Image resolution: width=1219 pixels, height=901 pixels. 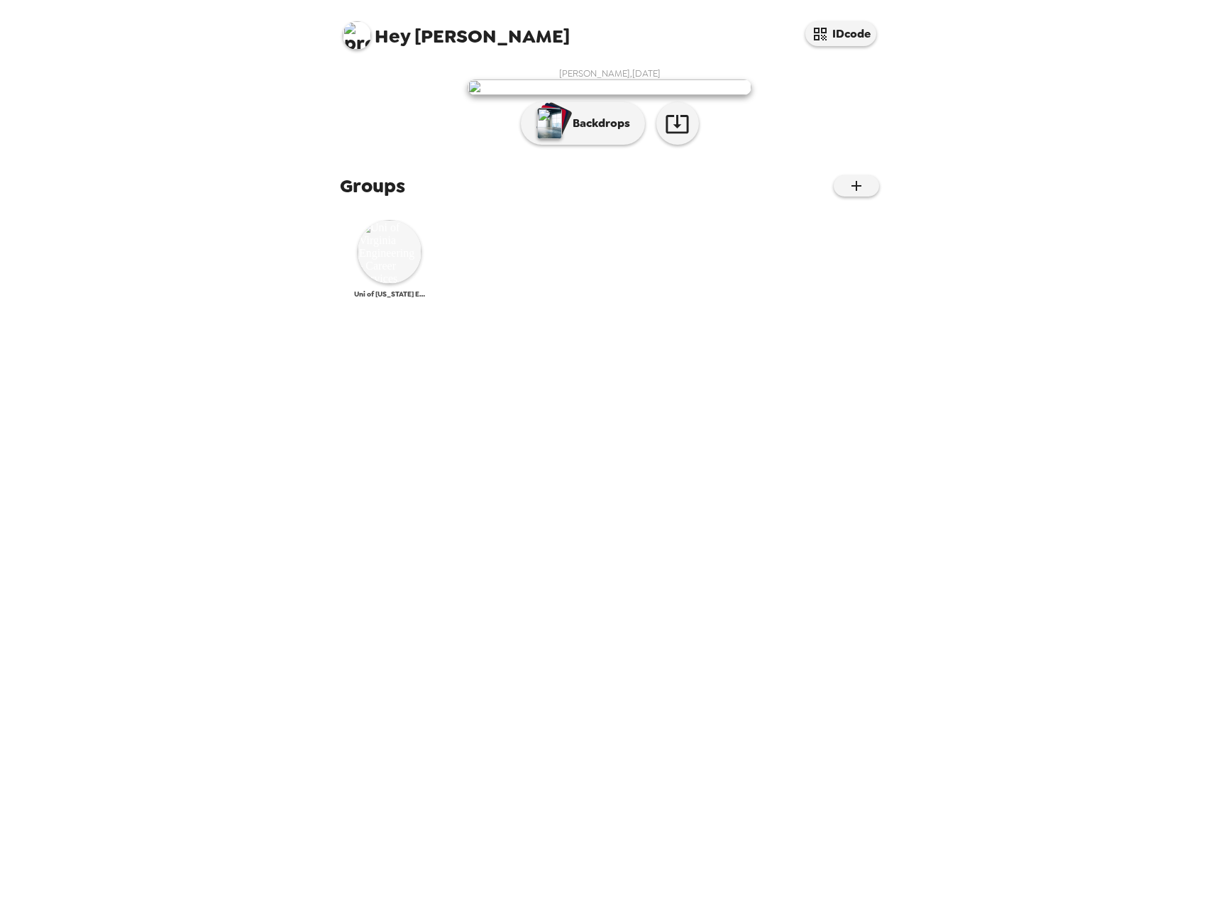 What do you see at coordinates (583, 123) in the screenshot?
I see `button: Backdrops` at bounding box center [583, 123].